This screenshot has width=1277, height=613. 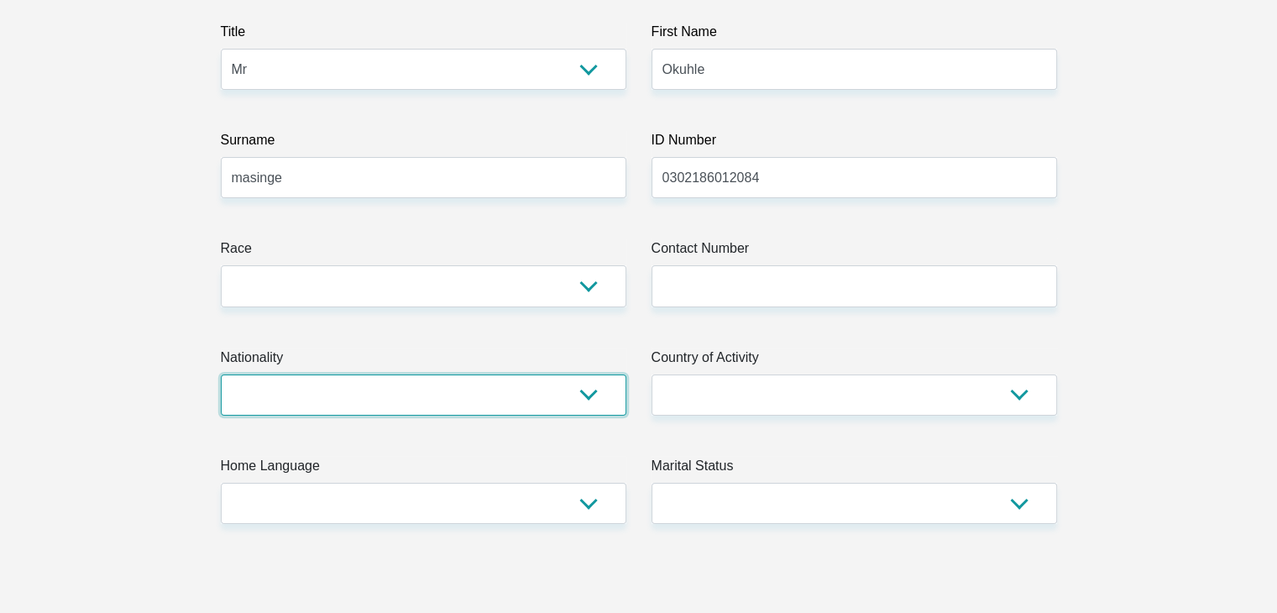 I want to click on input: Surname, so click(x=423, y=177).